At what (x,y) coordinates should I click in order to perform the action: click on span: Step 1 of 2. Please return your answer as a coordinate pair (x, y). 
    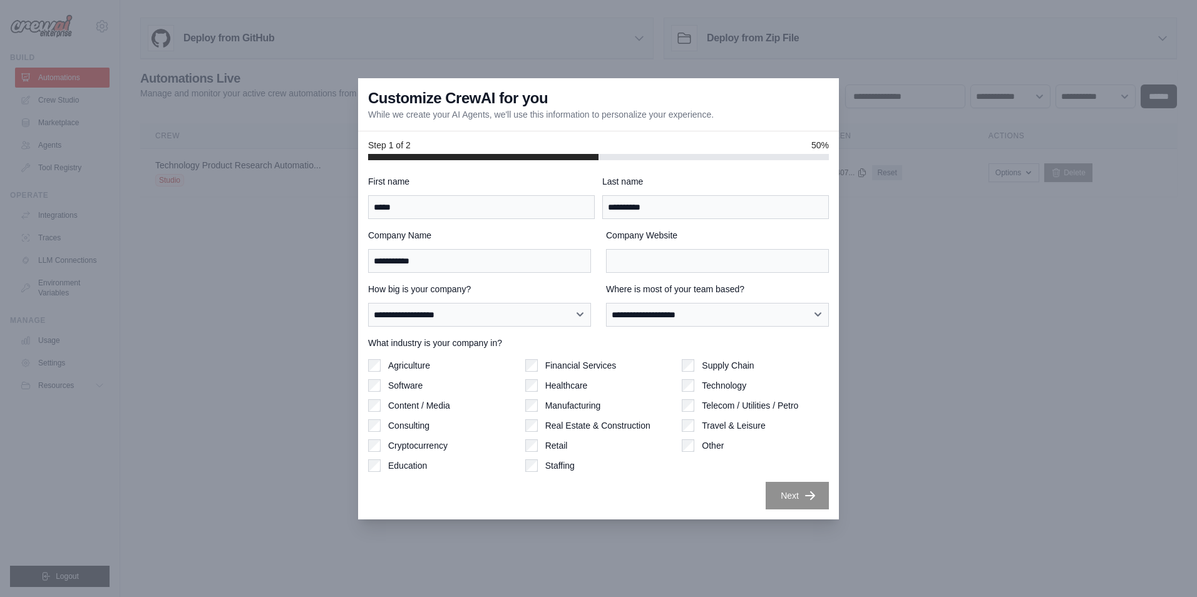
    Looking at the image, I should click on (389, 145).